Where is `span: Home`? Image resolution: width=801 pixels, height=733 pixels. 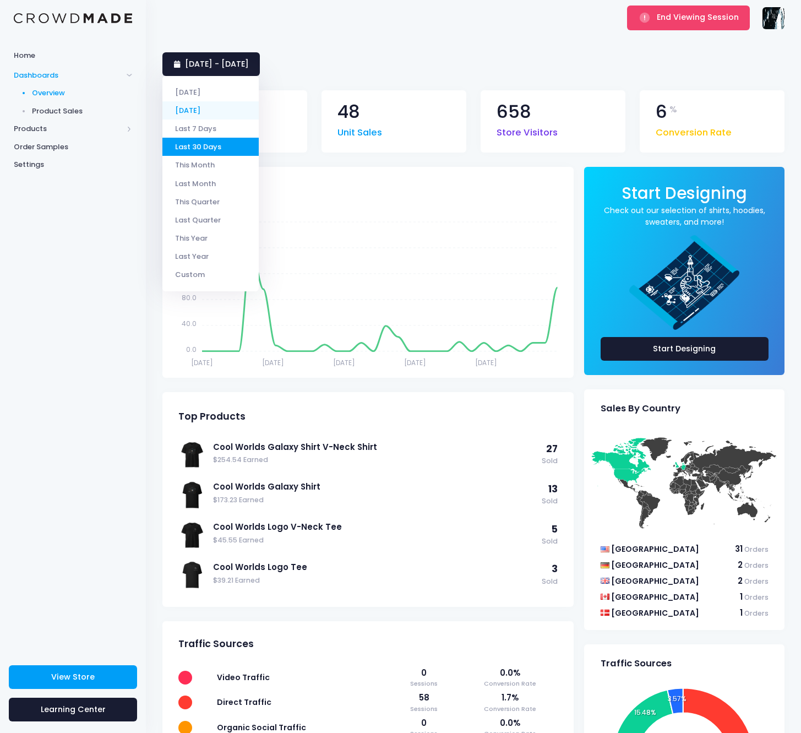
span: Home is located at coordinates (73, 56).